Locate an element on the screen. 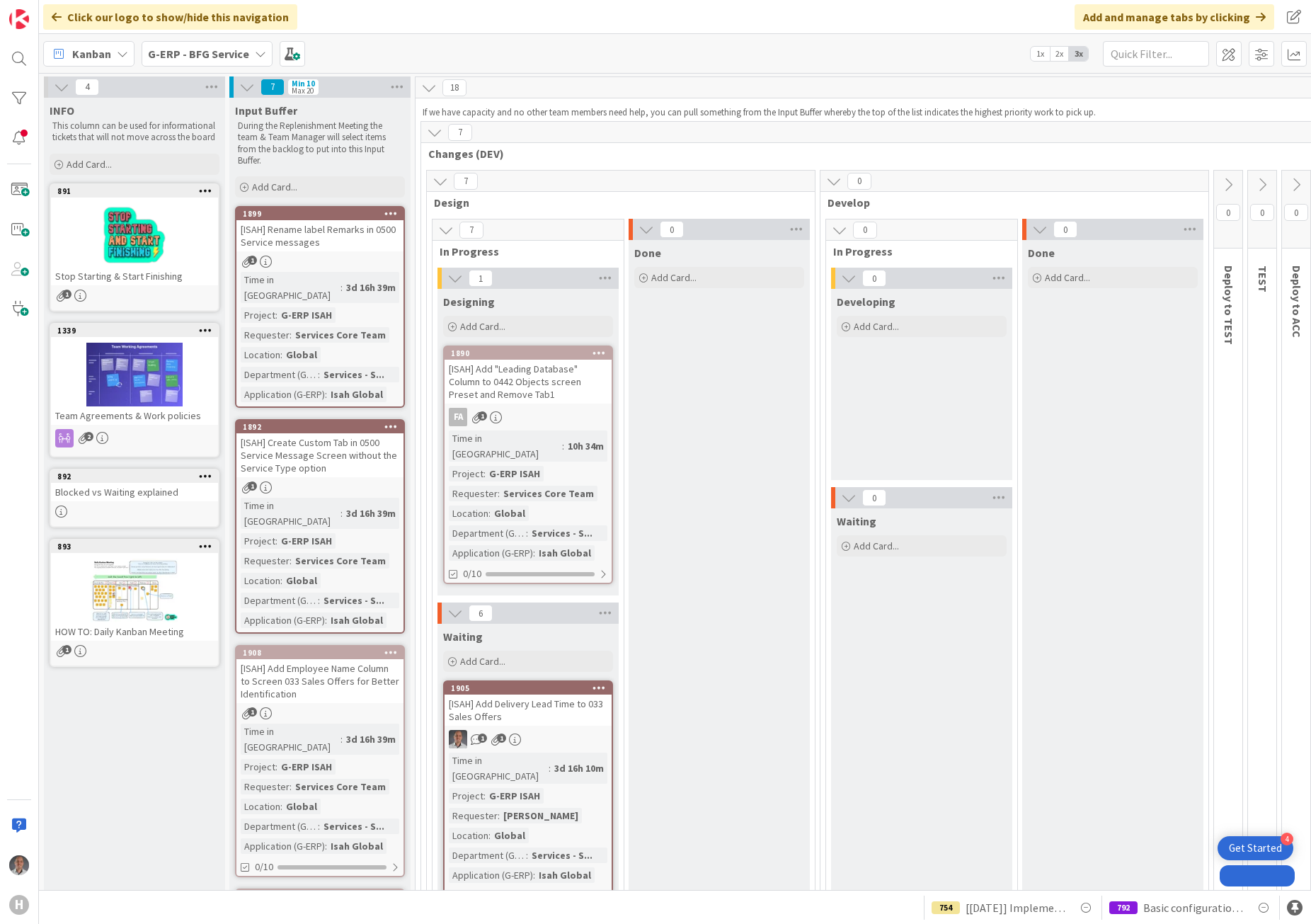 The image size is (1311, 924). input: Quick Filter... is located at coordinates (1156, 54).